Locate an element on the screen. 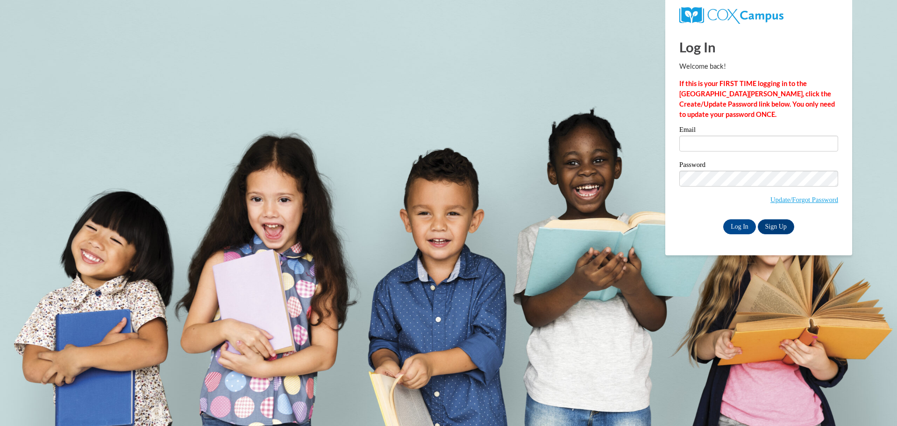 The image size is (897, 426). a: Sign Up is located at coordinates (776, 227).